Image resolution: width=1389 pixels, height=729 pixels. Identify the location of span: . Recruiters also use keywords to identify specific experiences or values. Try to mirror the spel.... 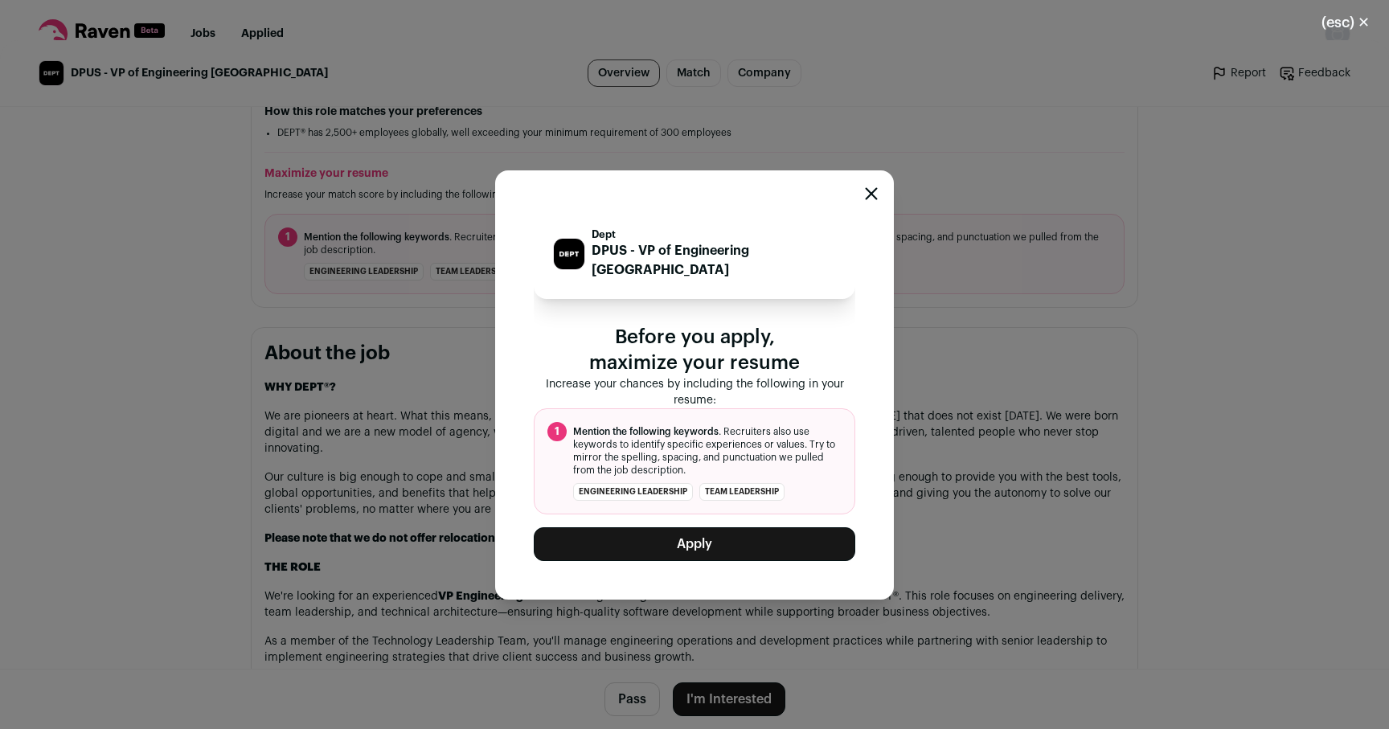
(707, 451).